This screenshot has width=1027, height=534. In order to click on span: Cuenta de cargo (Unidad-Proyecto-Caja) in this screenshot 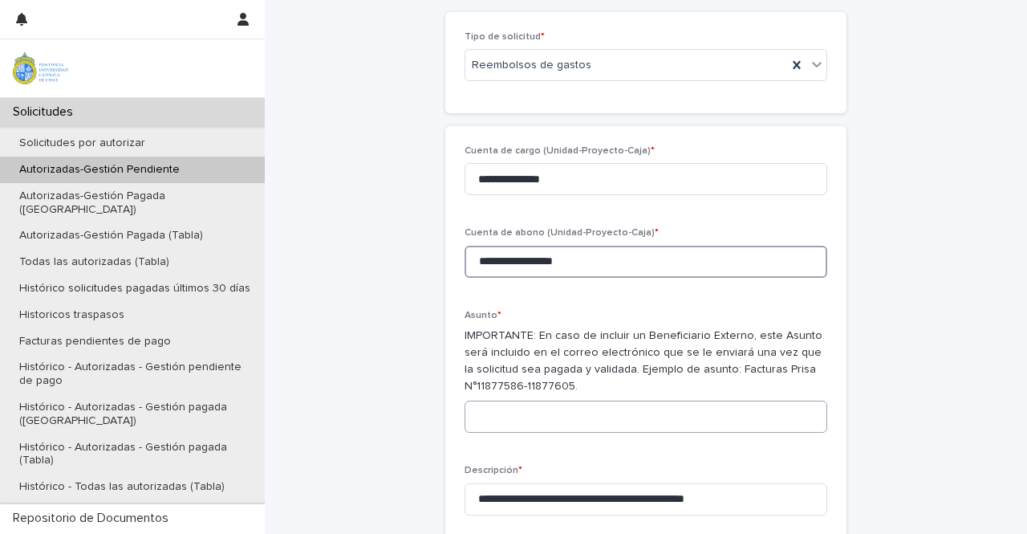, I will do `click(559, 151)`.